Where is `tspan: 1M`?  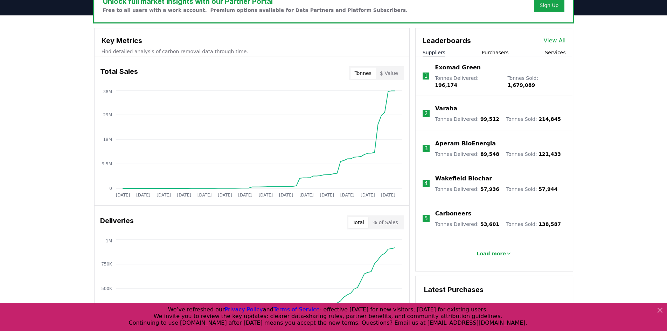 tspan: 1M is located at coordinates (109, 241).